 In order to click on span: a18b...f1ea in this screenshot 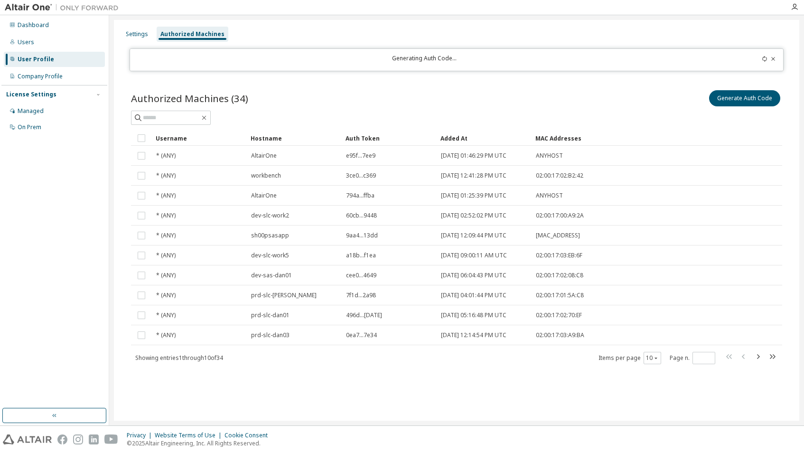, I will do `click(361, 255)`.